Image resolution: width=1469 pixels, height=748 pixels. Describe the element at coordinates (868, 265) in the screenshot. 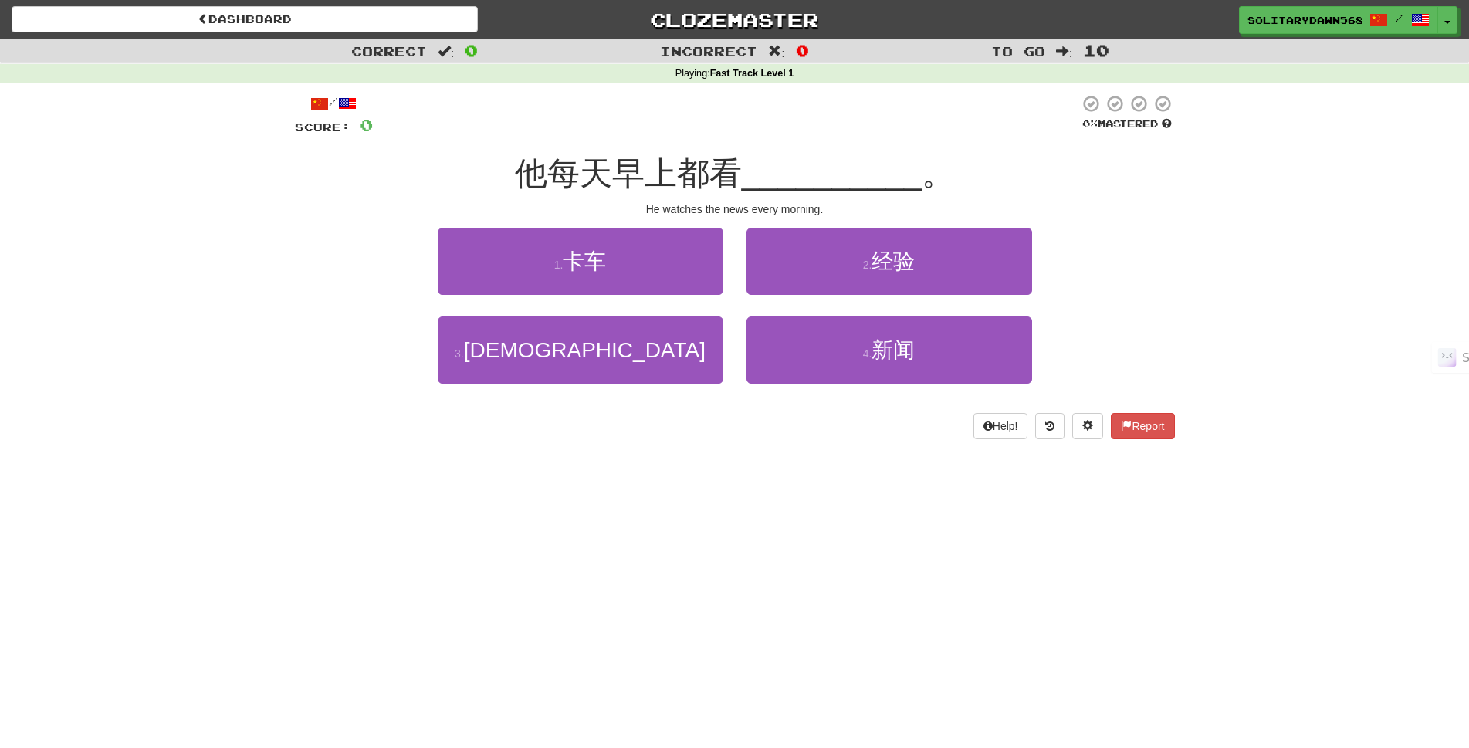

I see `small: 2 .` at that location.